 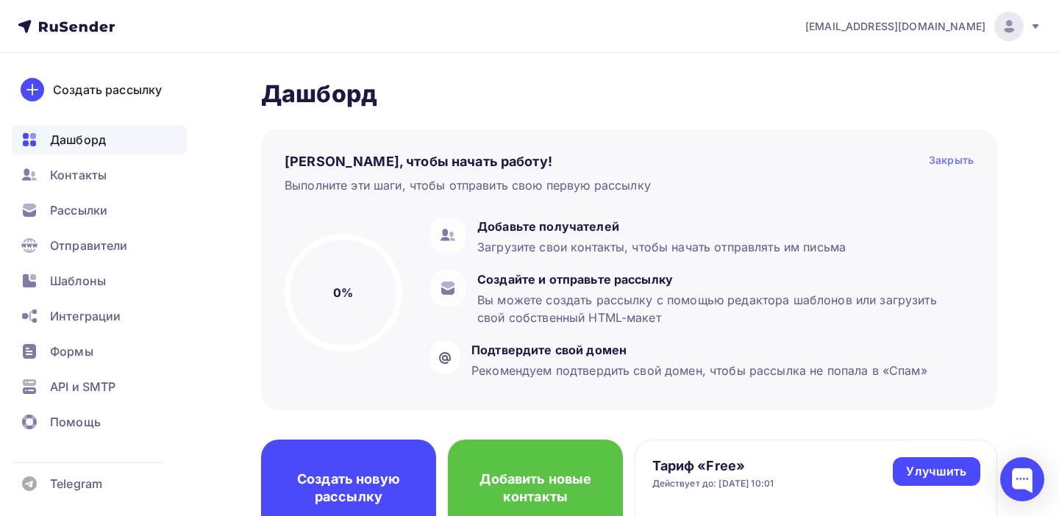 I want to click on span: API и SMTP, so click(x=82, y=387).